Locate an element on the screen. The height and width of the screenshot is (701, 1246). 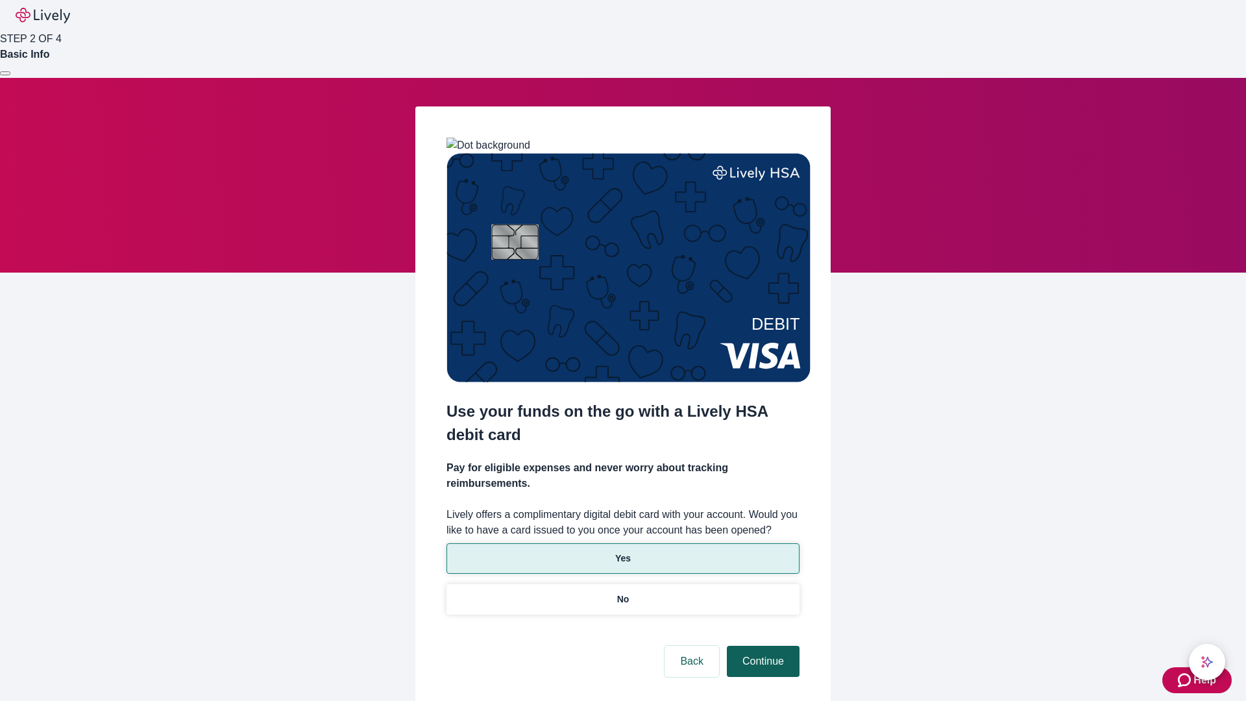
button: Back is located at coordinates (692, 661).